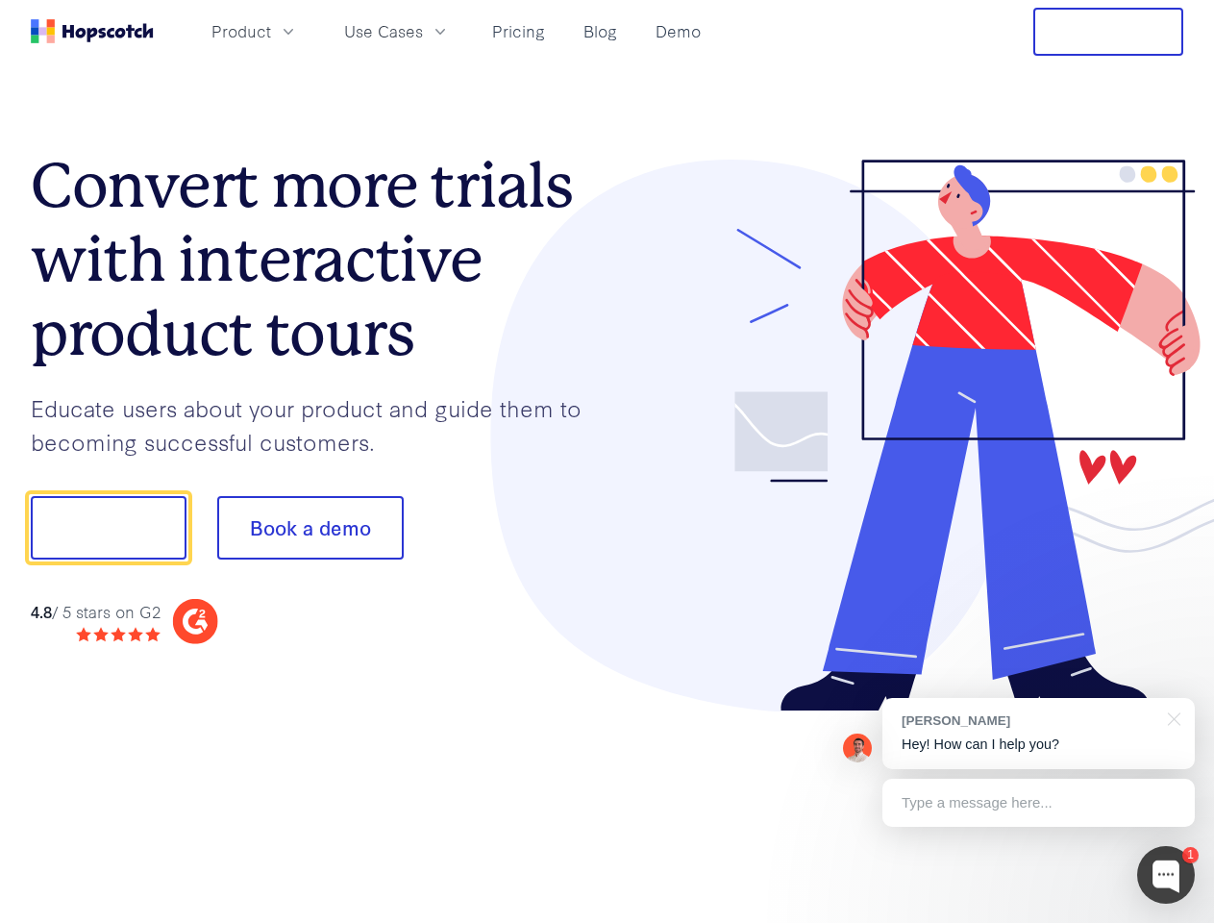 This screenshot has height=923, width=1214. What do you see at coordinates (241, 31) in the screenshot?
I see `span: Product` at bounding box center [241, 31].